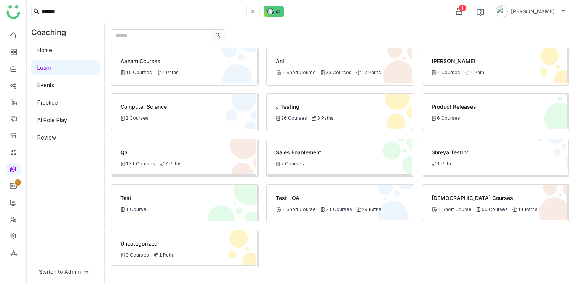  I want to click on div: 4 Paths, so click(168, 72).